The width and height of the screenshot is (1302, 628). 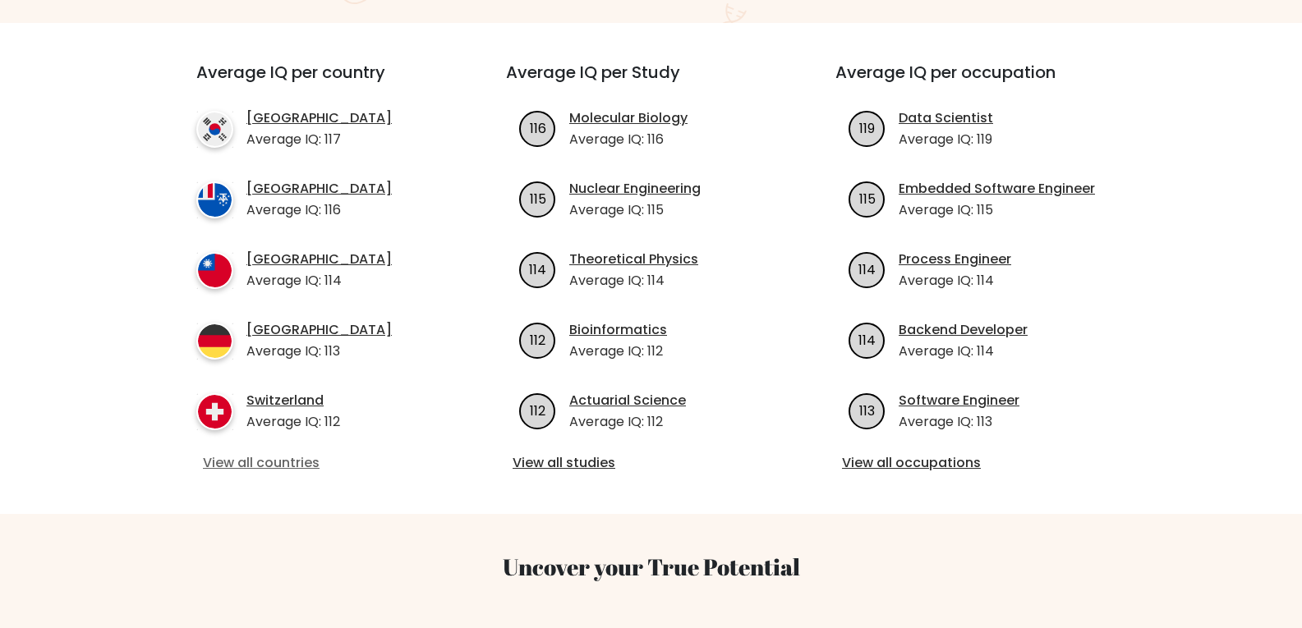 I want to click on a: Process Engineer, so click(x=954, y=260).